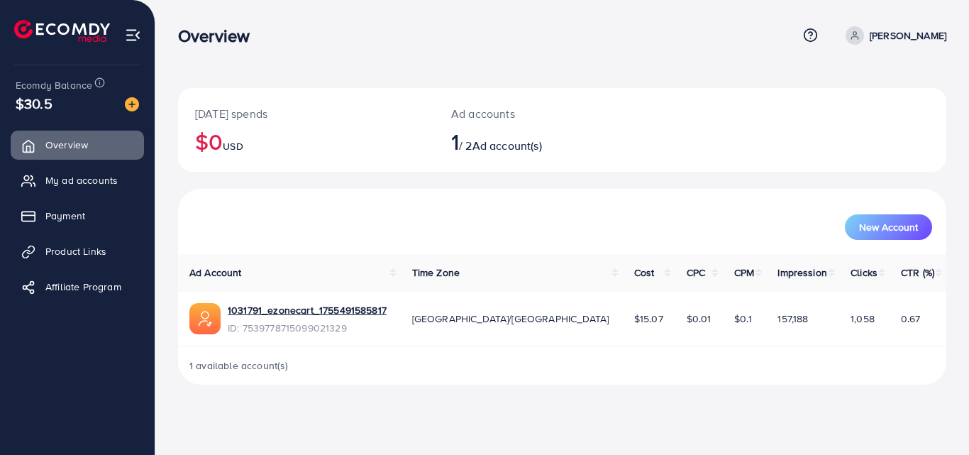 The image size is (969, 455). What do you see at coordinates (65, 216) in the screenshot?
I see `span: Payment` at bounding box center [65, 216].